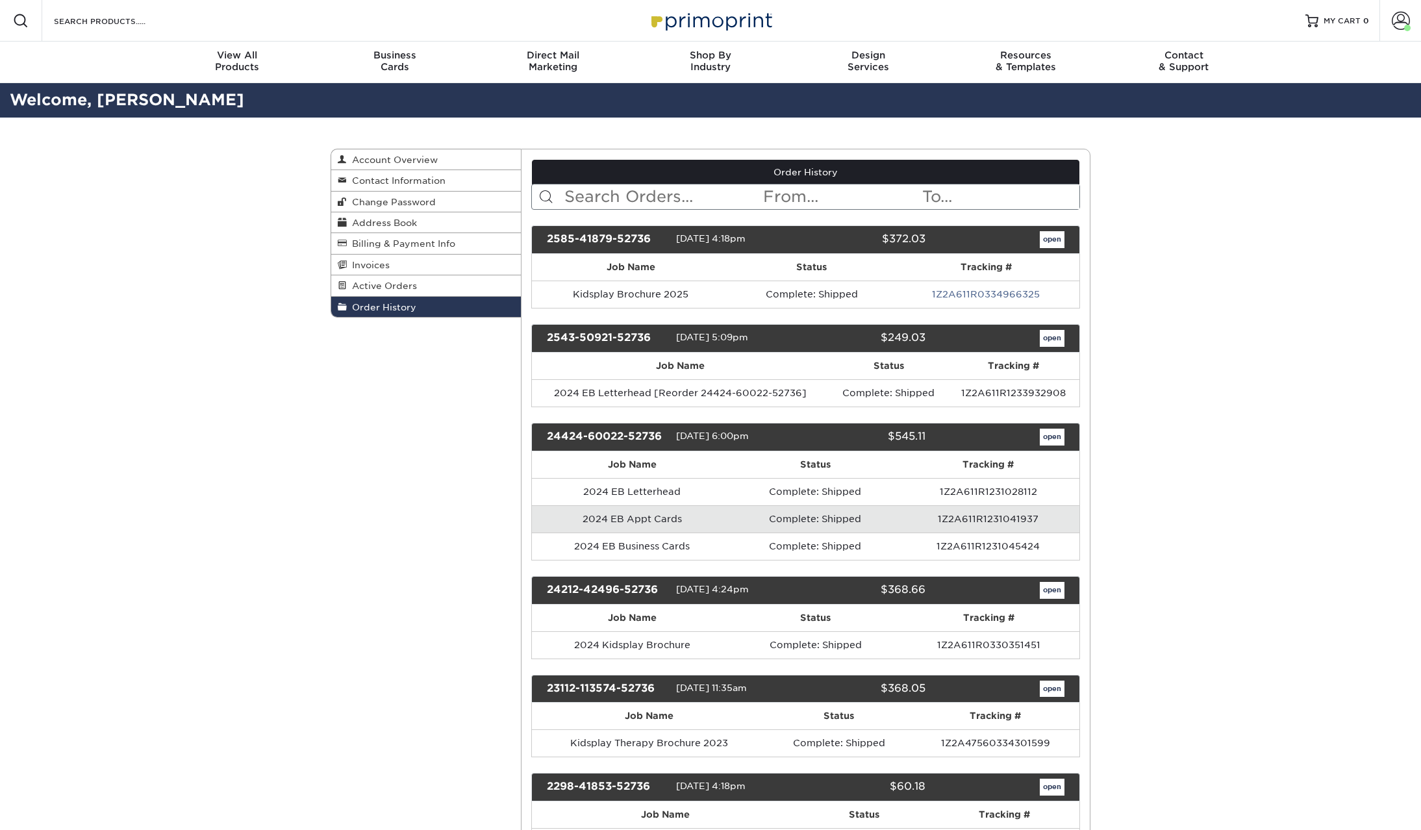 The width and height of the screenshot is (1421, 830). Describe the element at coordinates (1341, 21) in the screenshot. I see `span: MY CART` at that location.